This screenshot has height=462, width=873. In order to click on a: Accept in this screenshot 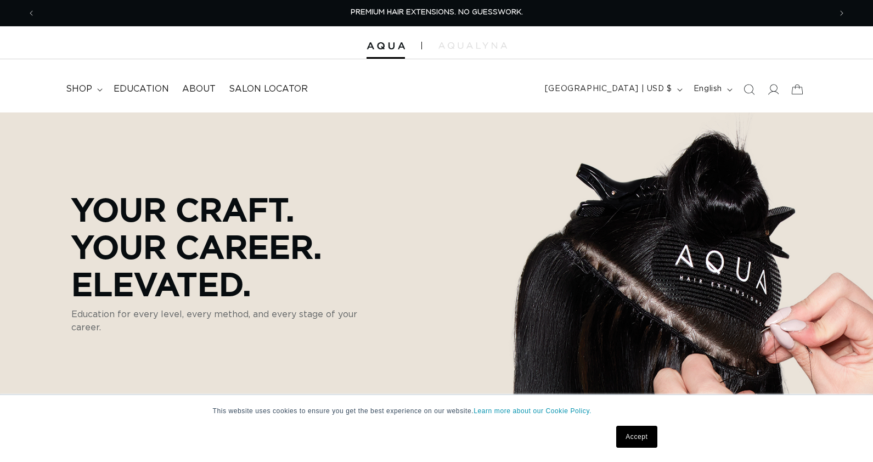, I will do `click(637, 437)`.